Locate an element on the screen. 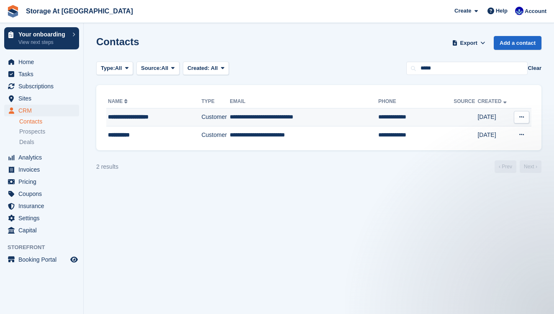 This screenshot has height=314, width=554. img: stora-icon-8386f47178a22dfd0bd8f6a31ec36ba5ce8667c1dd55bd0f319d3a0aa187defe.svg is located at coordinates (13, 11).